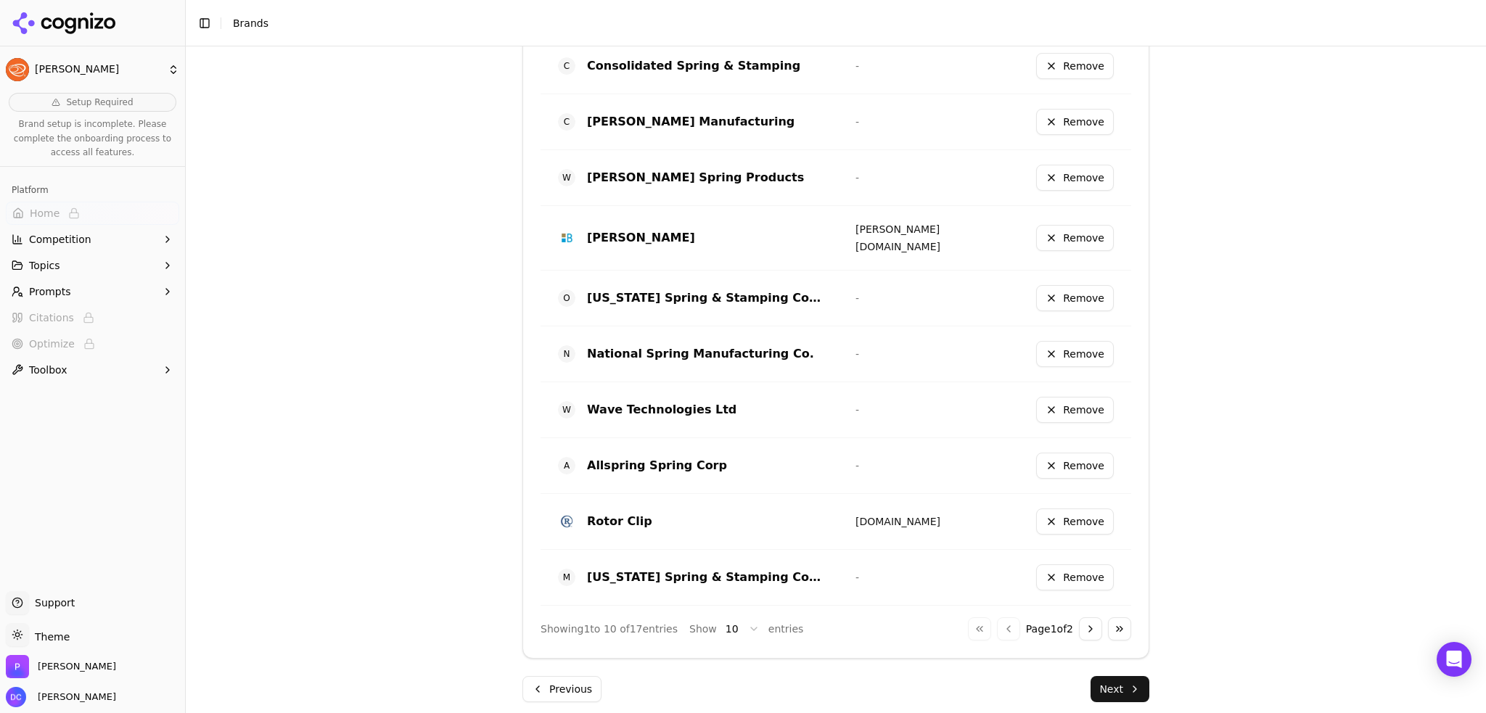  I want to click on span: Theme, so click(49, 637).